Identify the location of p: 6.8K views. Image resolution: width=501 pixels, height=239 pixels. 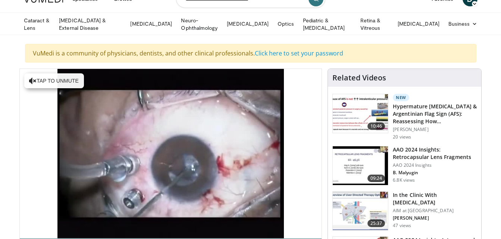
(403, 180).